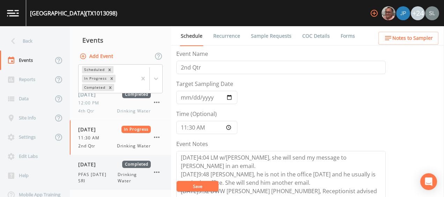 The height and width of the screenshot is (197, 444). Describe the element at coordinates (94, 87) in the screenshot. I see `div: Completed` at that location.